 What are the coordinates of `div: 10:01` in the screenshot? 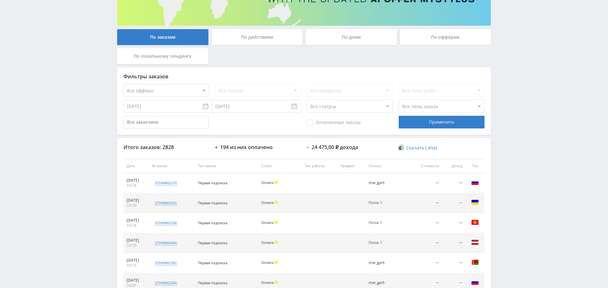 It's located at (136, 285).